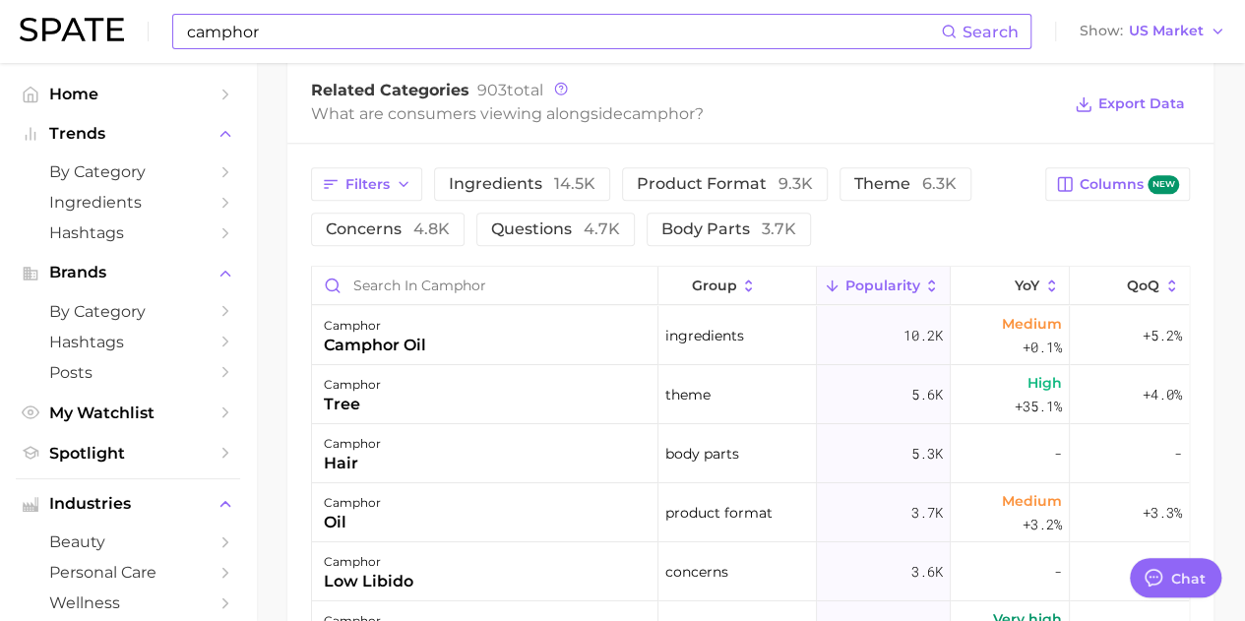  What do you see at coordinates (368, 582) in the screenshot?
I see `div: low libido` at bounding box center [368, 582].